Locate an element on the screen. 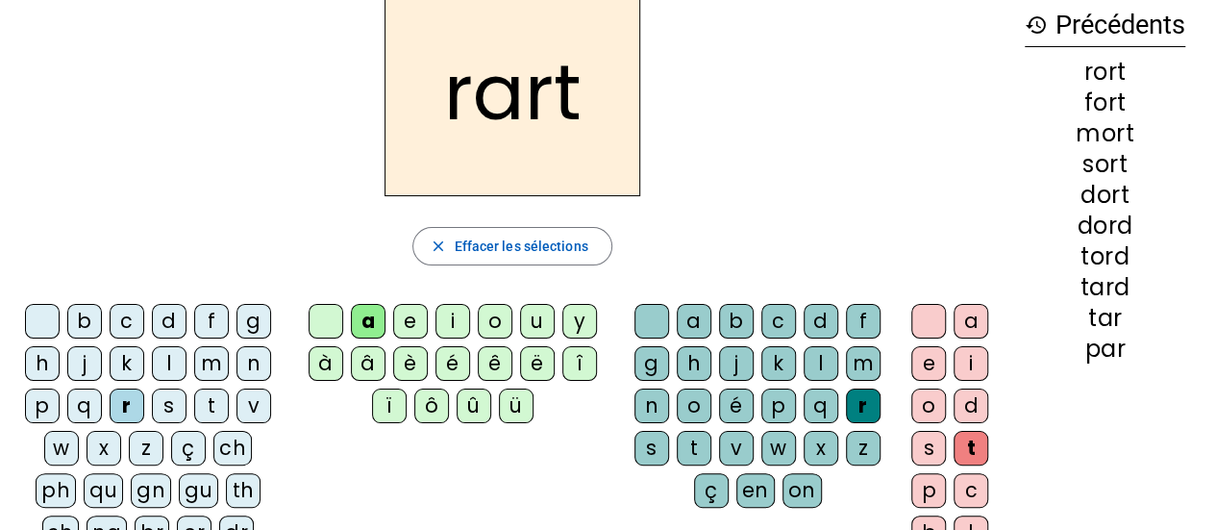 Image resolution: width=1216 pixels, height=530 pixels. button: Effacer les sélections is located at coordinates (511, 246).